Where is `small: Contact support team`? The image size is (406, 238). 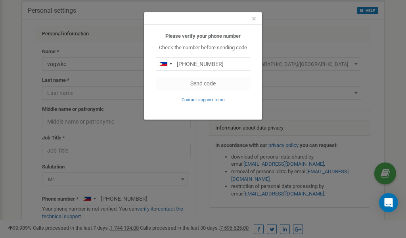
small: Contact support team is located at coordinates (203, 100).